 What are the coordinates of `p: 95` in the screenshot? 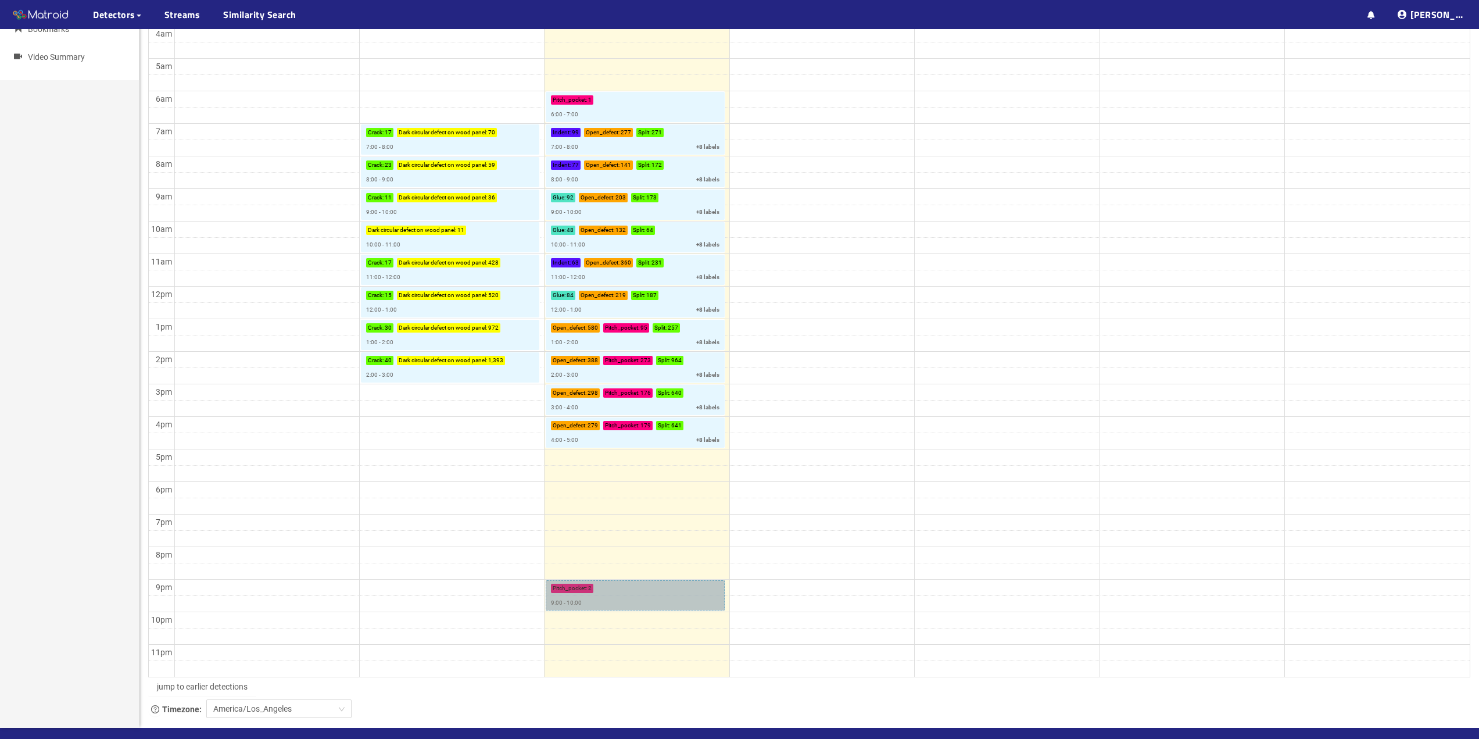 It's located at (644, 328).